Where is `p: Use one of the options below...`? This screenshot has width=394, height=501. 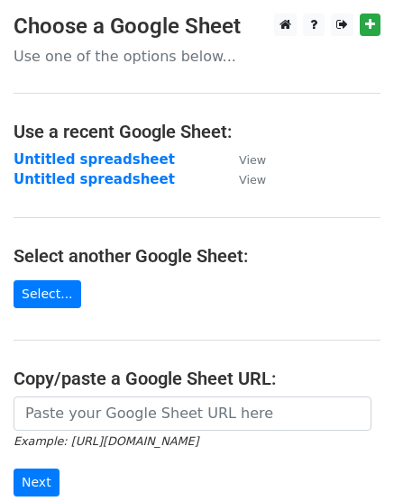
p: Use one of the options below... is located at coordinates (196, 56).